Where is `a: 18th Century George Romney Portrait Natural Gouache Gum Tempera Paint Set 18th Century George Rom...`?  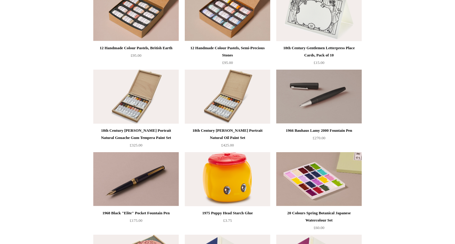 a: 18th Century George Romney Portrait Natural Gouache Gum Tempera Paint Set 18th Century George Rom... is located at coordinates (136, 97).